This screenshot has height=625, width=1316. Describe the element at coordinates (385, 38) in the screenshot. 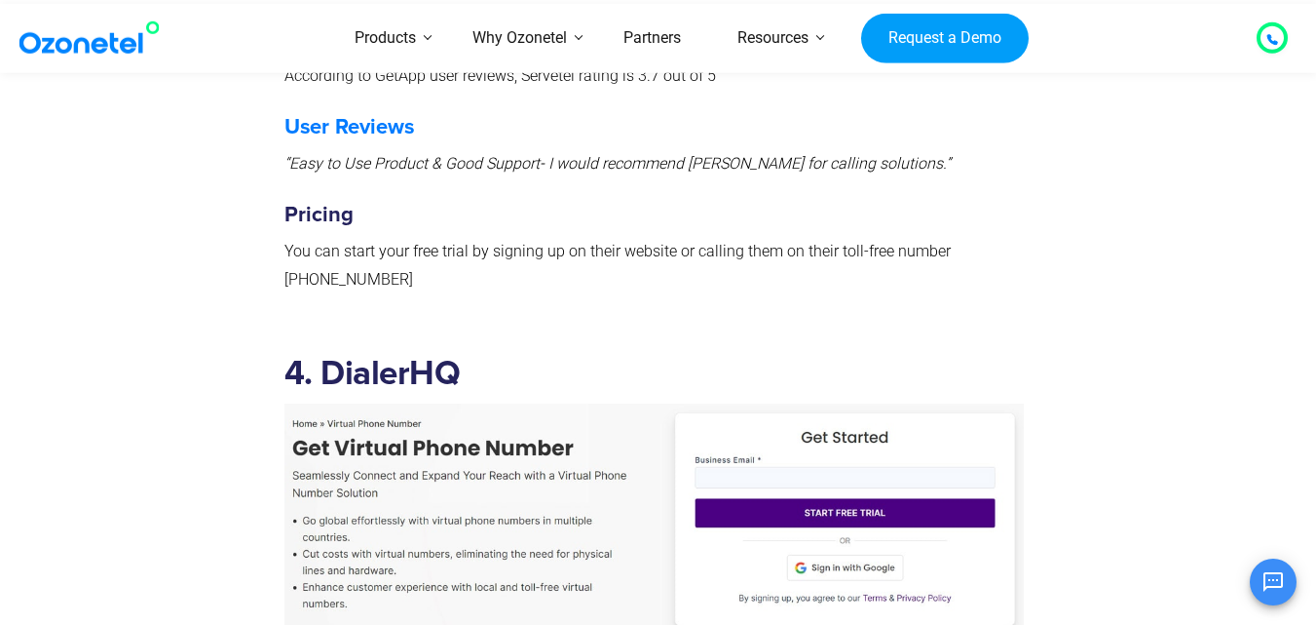

I see `a: Products` at that location.